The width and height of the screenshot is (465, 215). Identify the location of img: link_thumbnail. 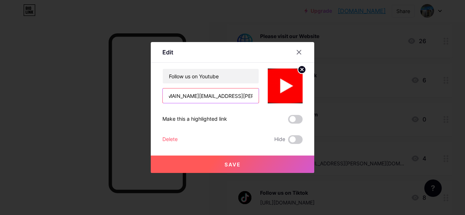
(285, 86).